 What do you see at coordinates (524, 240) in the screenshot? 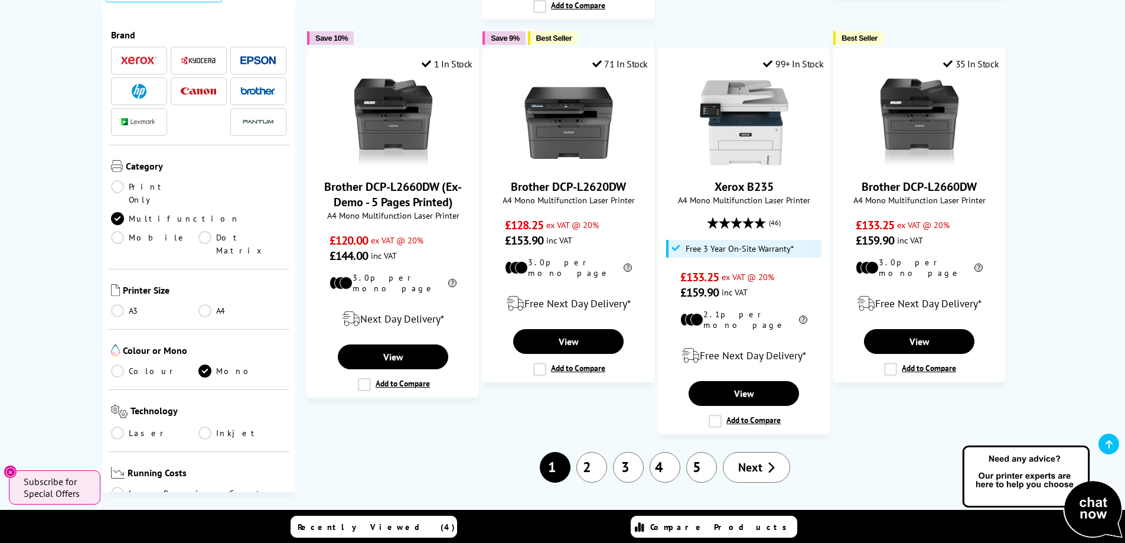
I see `span: £153.90` at bounding box center [524, 240].